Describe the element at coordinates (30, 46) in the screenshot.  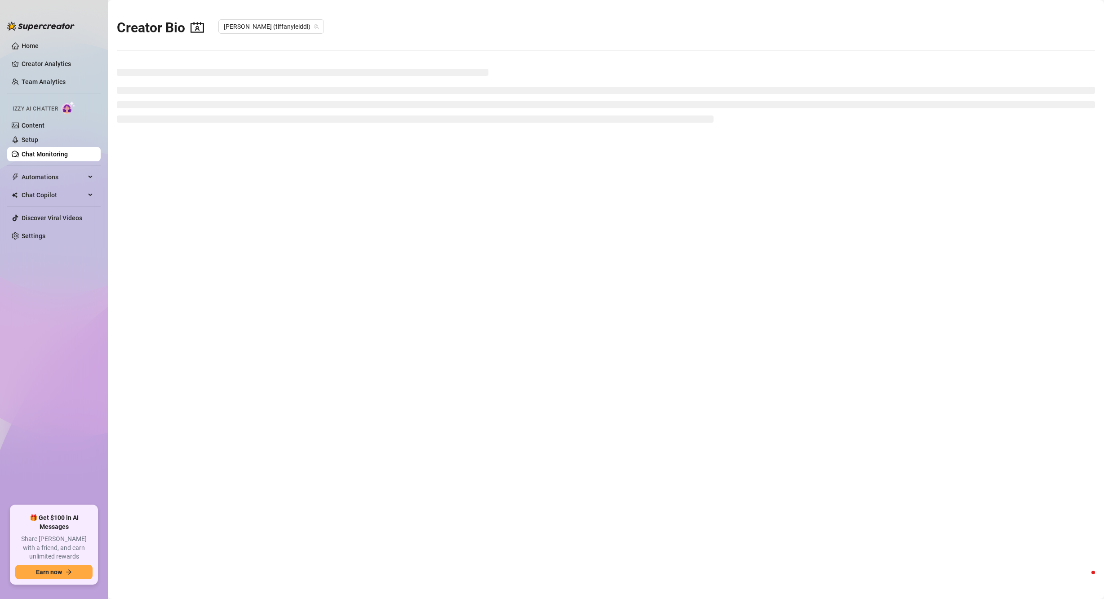
I see `a: Home` at that location.